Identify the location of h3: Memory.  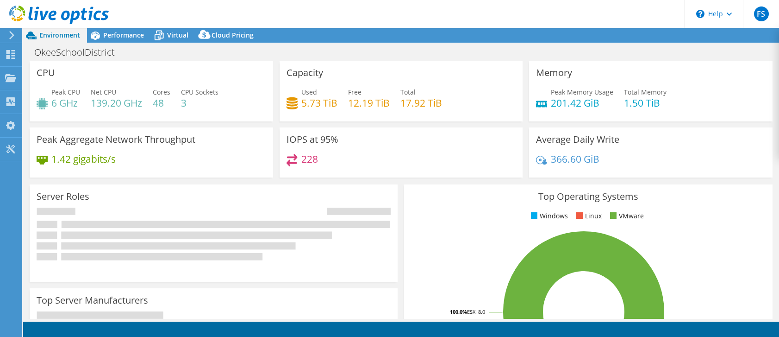
(554, 73).